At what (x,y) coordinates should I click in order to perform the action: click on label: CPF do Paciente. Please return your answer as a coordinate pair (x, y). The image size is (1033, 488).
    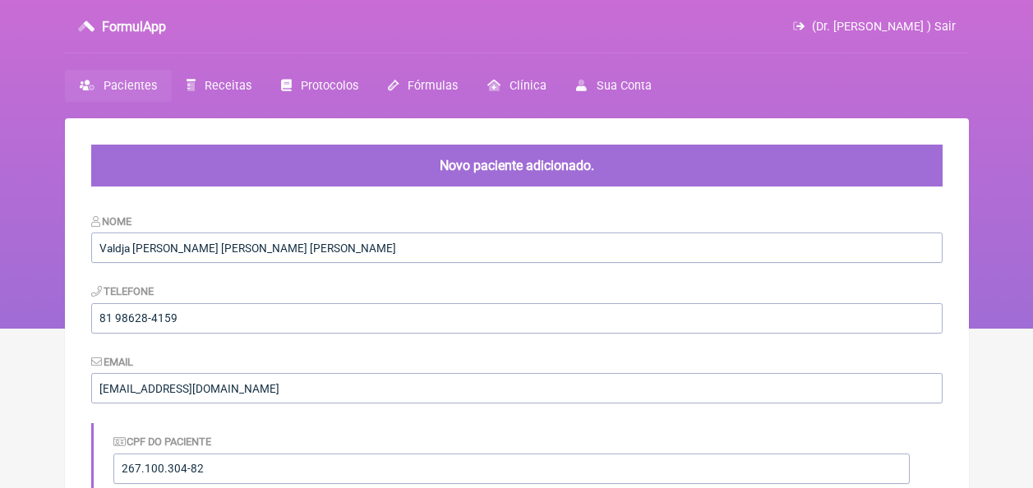
    Looking at the image, I should click on (163, 441).